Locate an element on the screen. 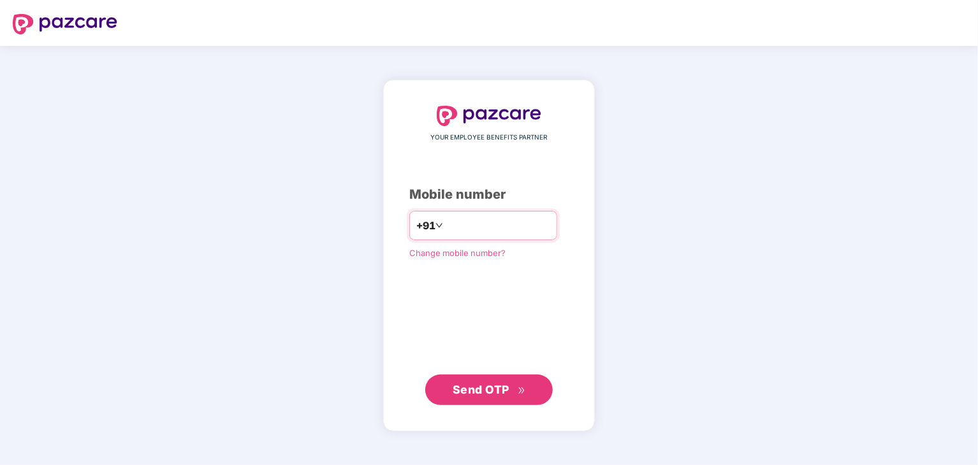 The width and height of the screenshot is (978, 465). div: Mobile number is located at coordinates (489, 194).